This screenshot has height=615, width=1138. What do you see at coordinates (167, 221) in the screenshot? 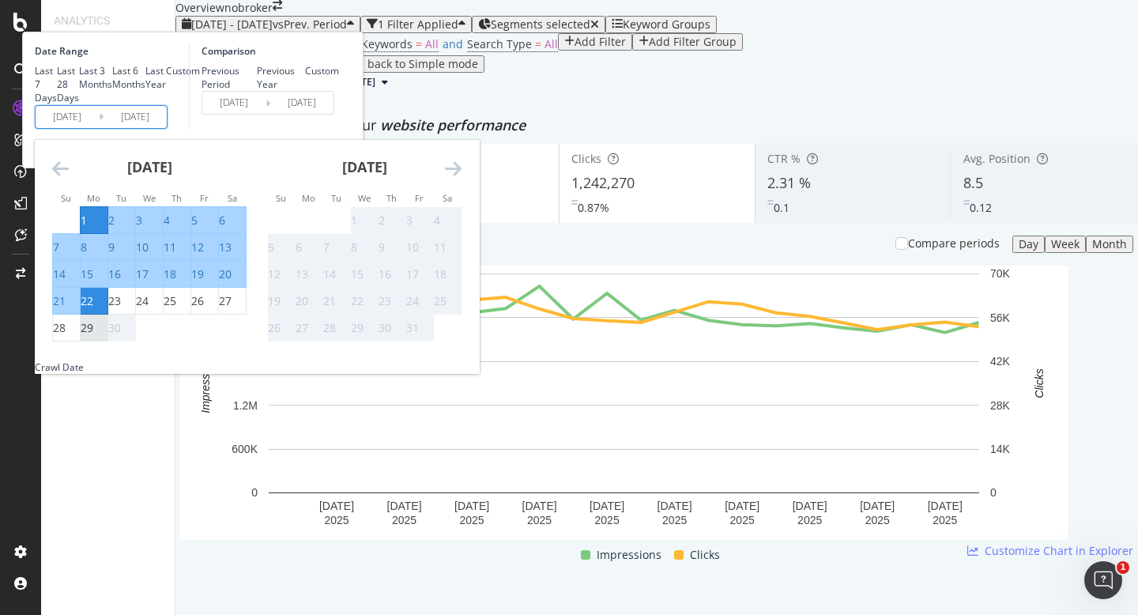
I see `div: 4` at bounding box center [167, 221].